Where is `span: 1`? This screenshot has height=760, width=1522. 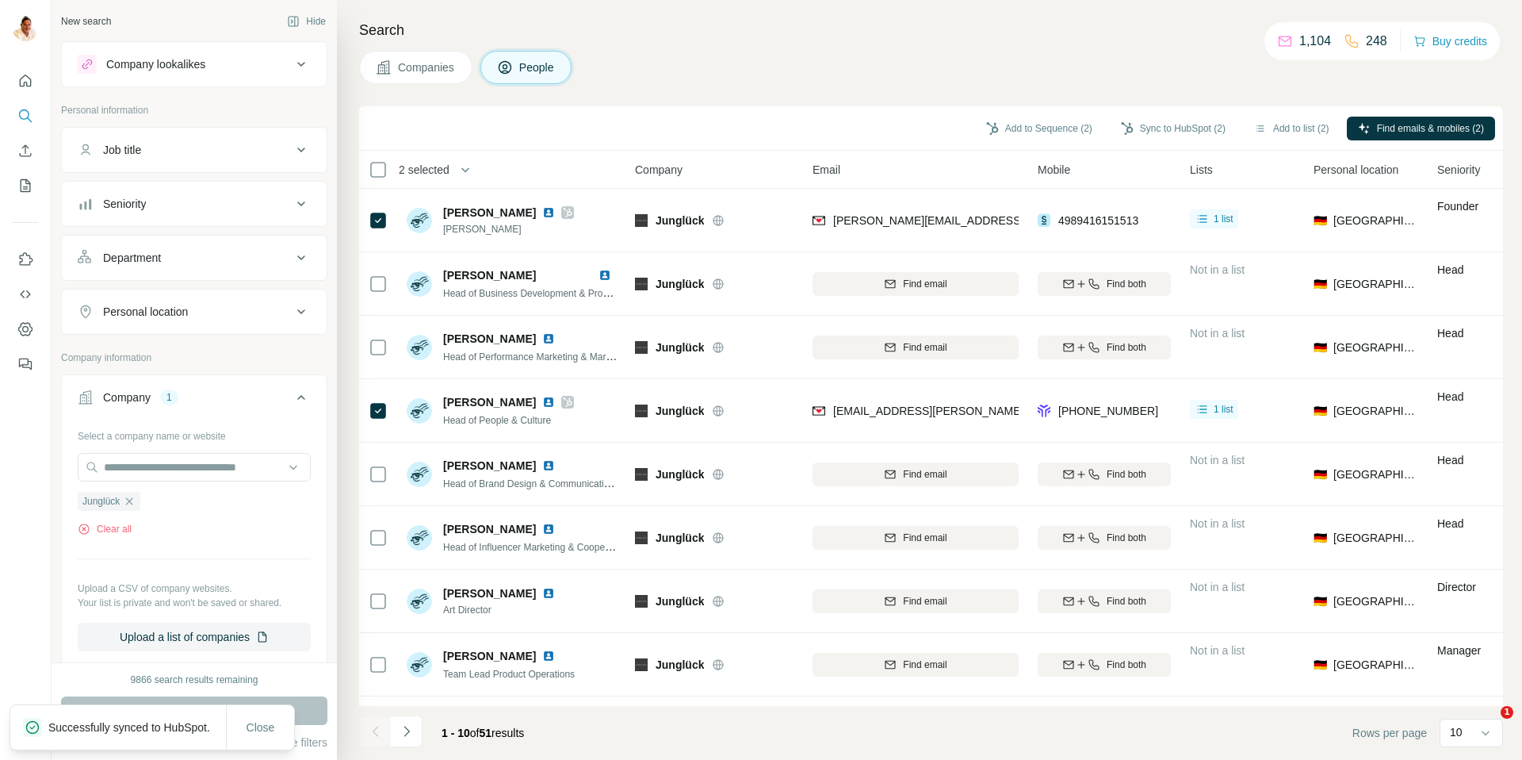 span: 1 is located at coordinates (1507, 712).